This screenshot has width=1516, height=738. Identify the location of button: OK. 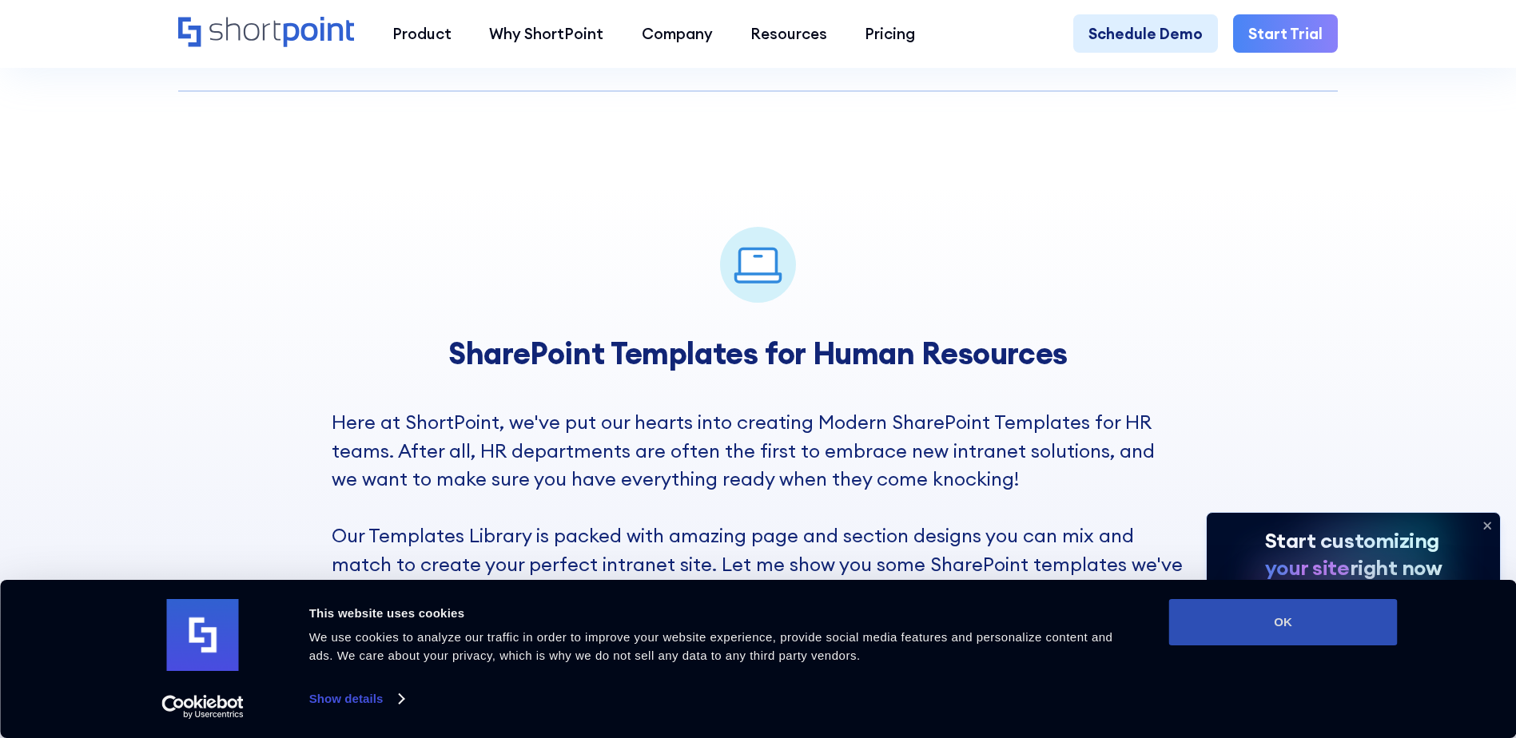
(1283, 622).